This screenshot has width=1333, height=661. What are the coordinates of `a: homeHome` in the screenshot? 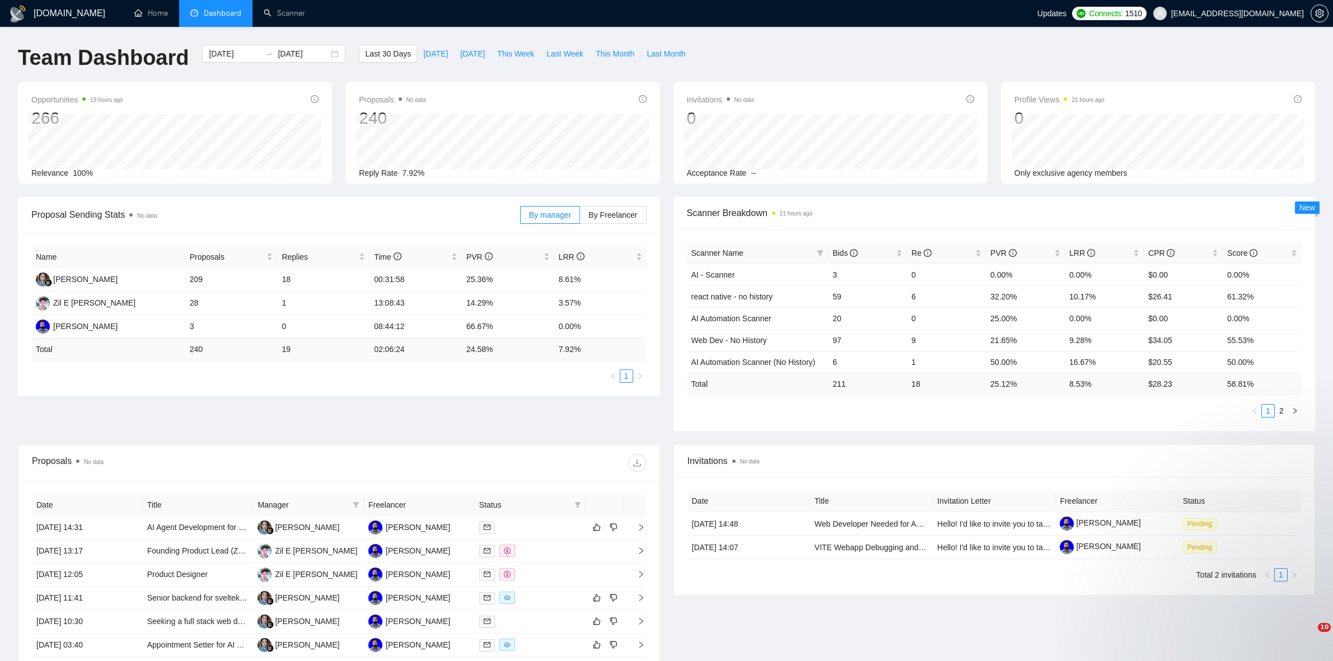 It's located at (151, 13).